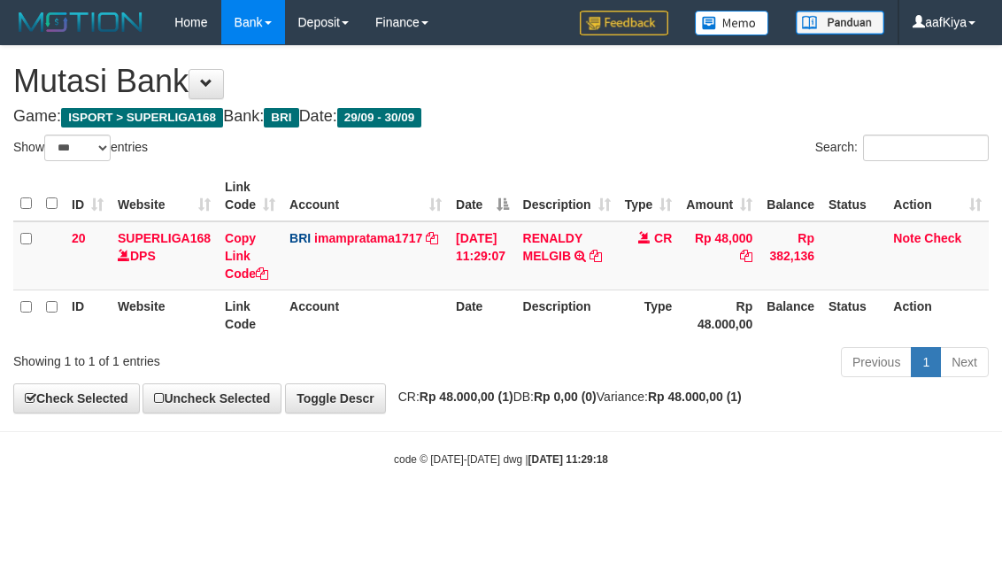  What do you see at coordinates (937, 196) in the screenshot?
I see `th: Action: activate to sort column ascending` at bounding box center [937, 196].